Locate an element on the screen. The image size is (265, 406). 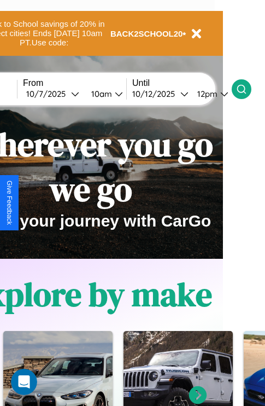
div: 10am is located at coordinates (100, 94).